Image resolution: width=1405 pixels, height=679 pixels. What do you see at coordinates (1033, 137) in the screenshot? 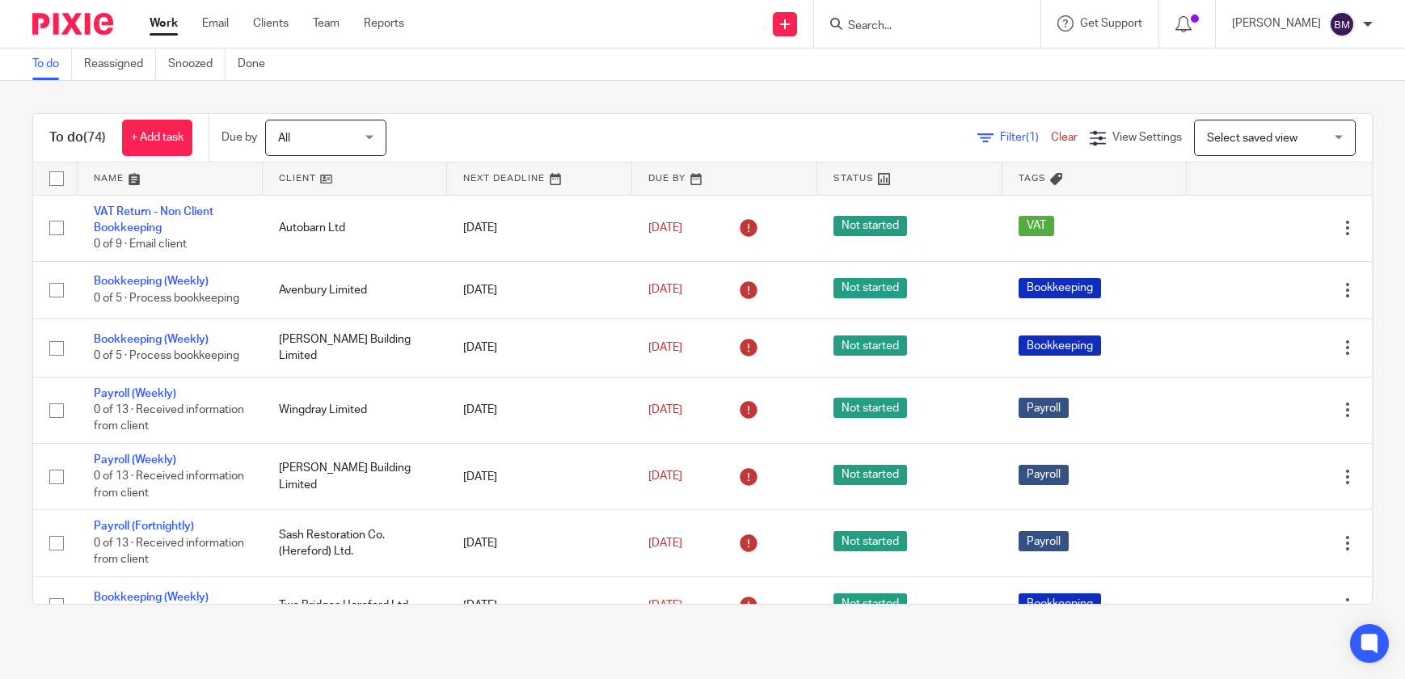
I see `span: (1)` at bounding box center [1033, 137].